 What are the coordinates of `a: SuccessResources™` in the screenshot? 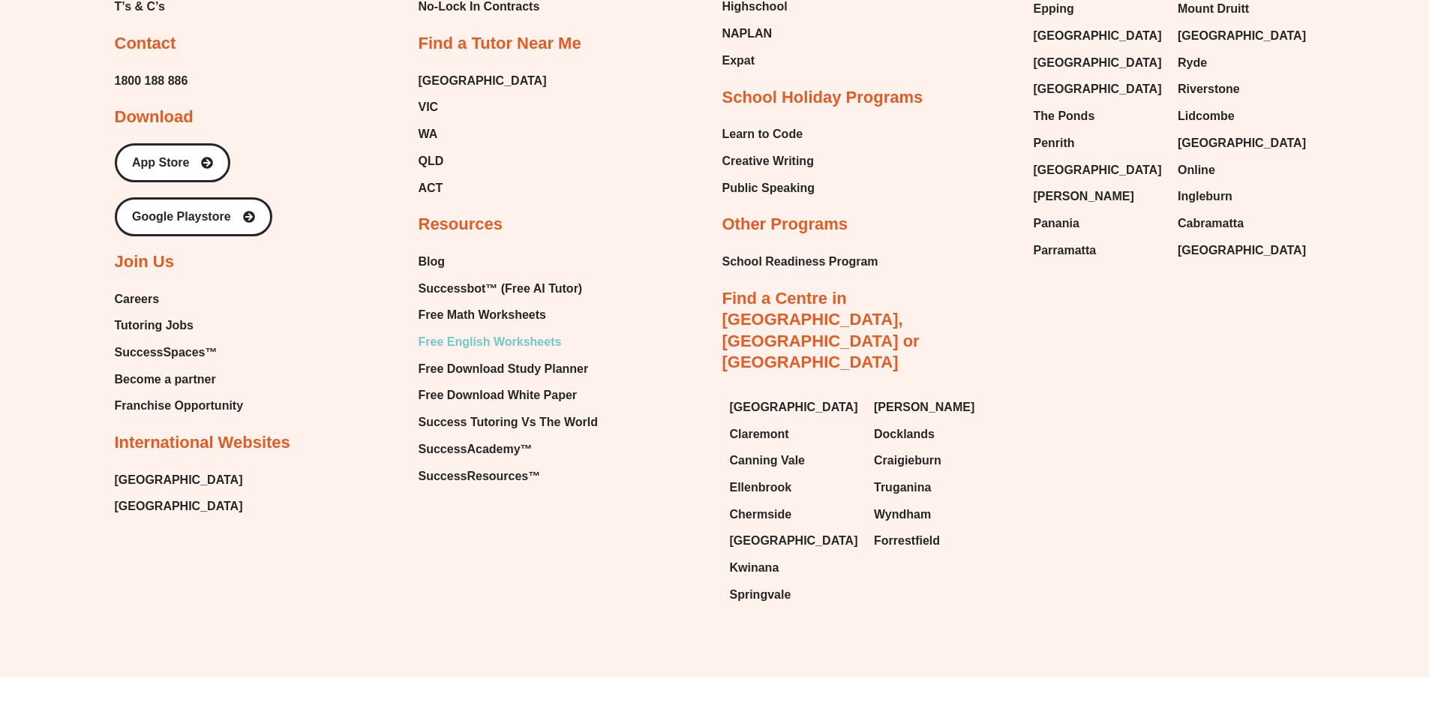 It's located at (508, 476).